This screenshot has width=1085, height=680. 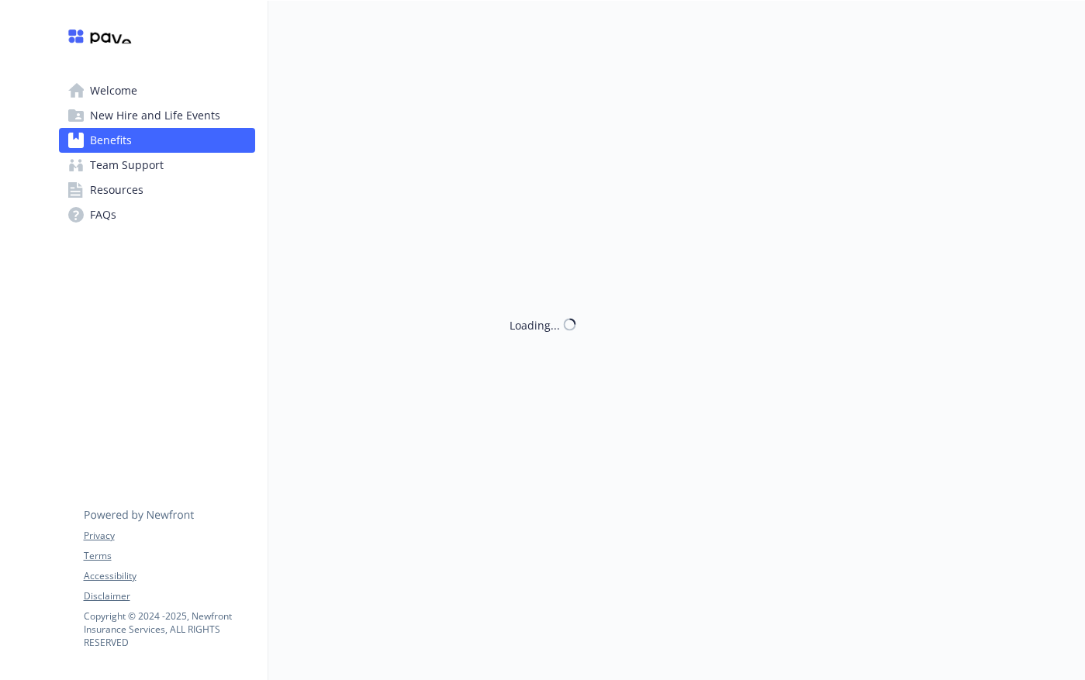 What do you see at coordinates (157, 165) in the screenshot?
I see `a: Team Support` at bounding box center [157, 165].